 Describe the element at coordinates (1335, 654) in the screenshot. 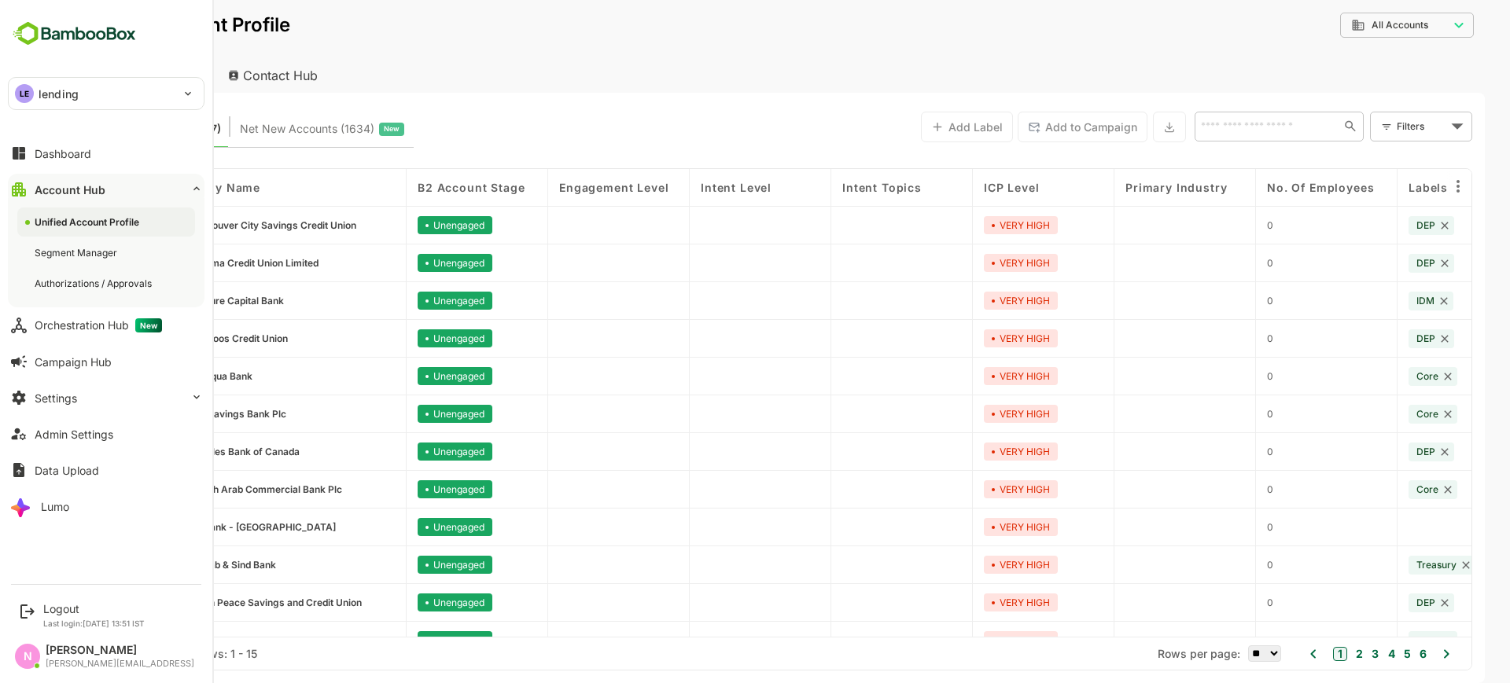

I see `button: 4` at that location.